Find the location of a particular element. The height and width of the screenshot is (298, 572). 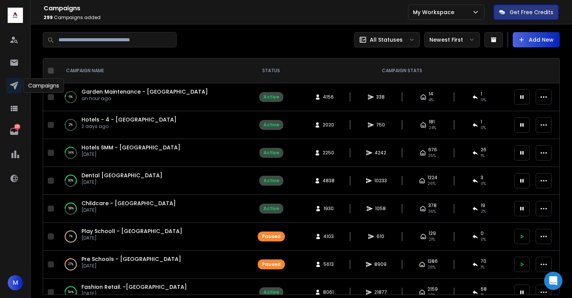

span: 299 is located at coordinates (48, 17).